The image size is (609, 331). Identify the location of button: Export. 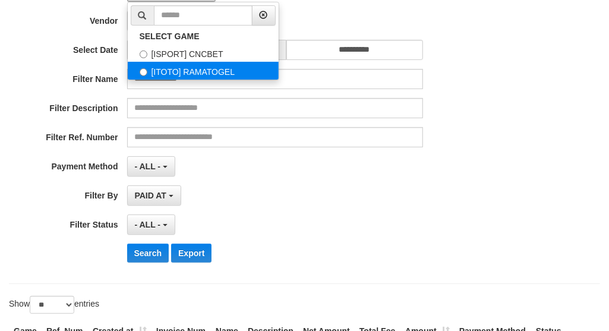
(191, 253).